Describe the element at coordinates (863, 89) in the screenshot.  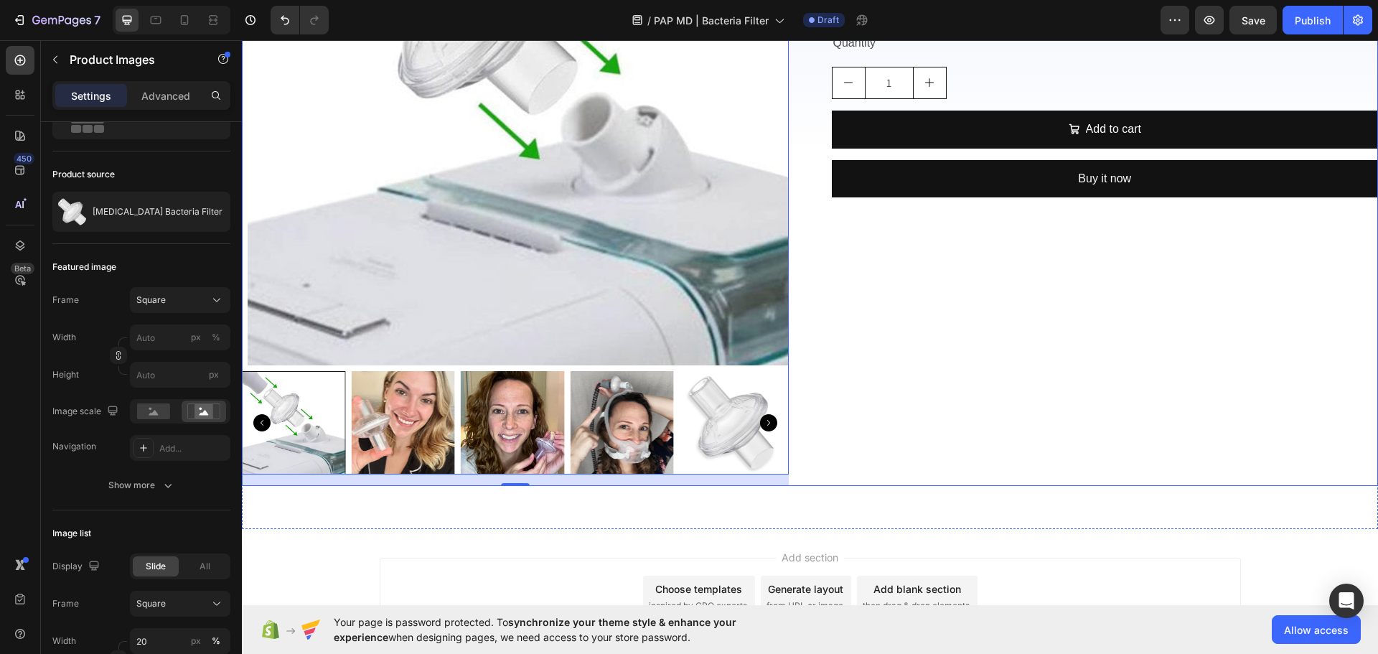
I see `button: Add to cart` at that location.